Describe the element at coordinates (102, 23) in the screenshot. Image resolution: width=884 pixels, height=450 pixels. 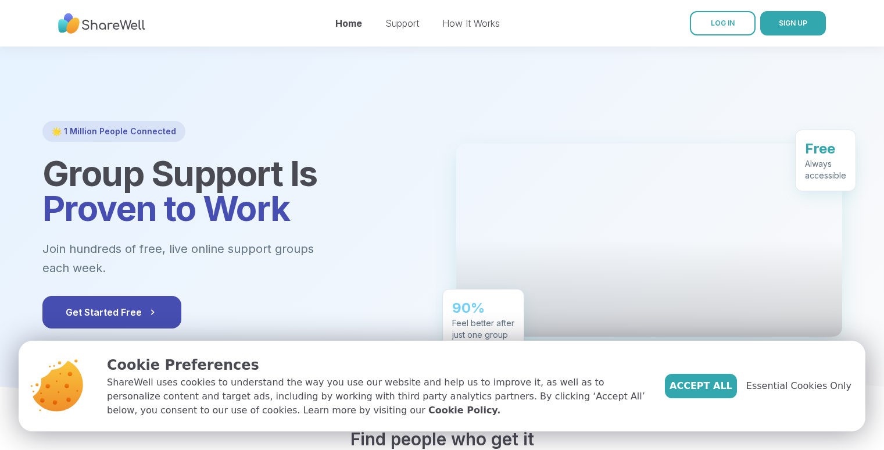
I see `img: ShareWell Nav Logo` at that location.